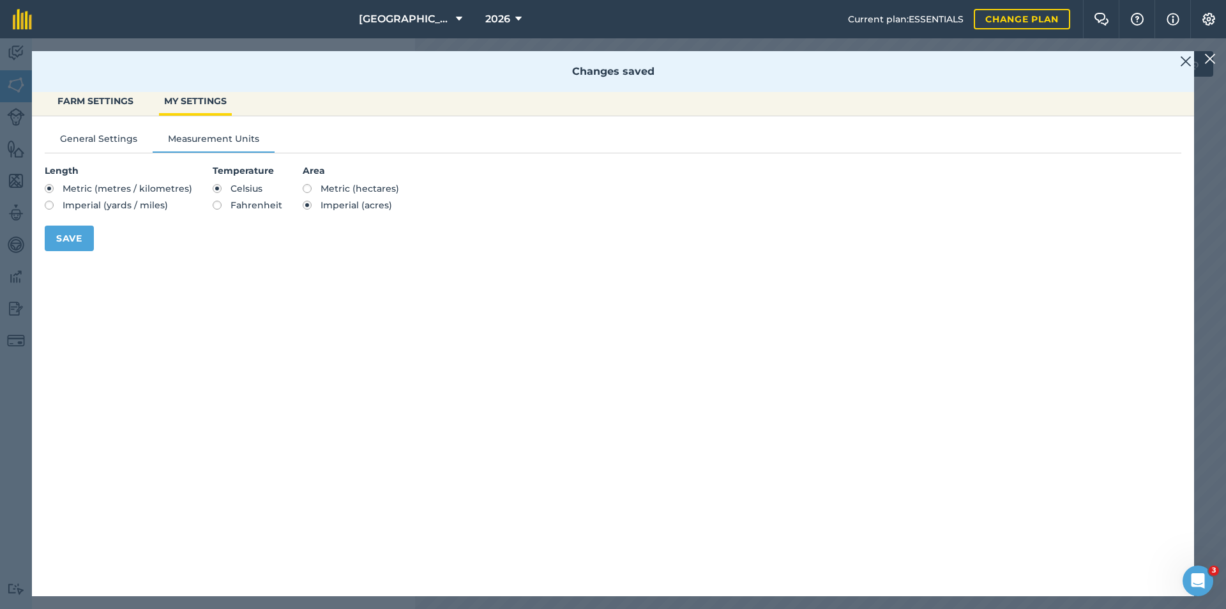  Describe the element at coordinates (497, 19) in the screenshot. I see `span: 2026` at that location.